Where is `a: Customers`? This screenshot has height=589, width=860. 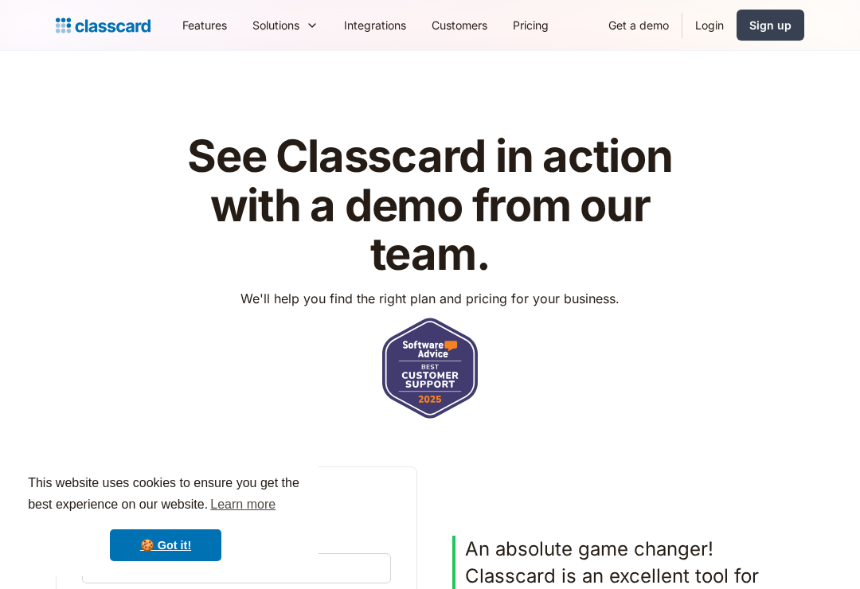 a: Customers is located at coordinates (459, 25).